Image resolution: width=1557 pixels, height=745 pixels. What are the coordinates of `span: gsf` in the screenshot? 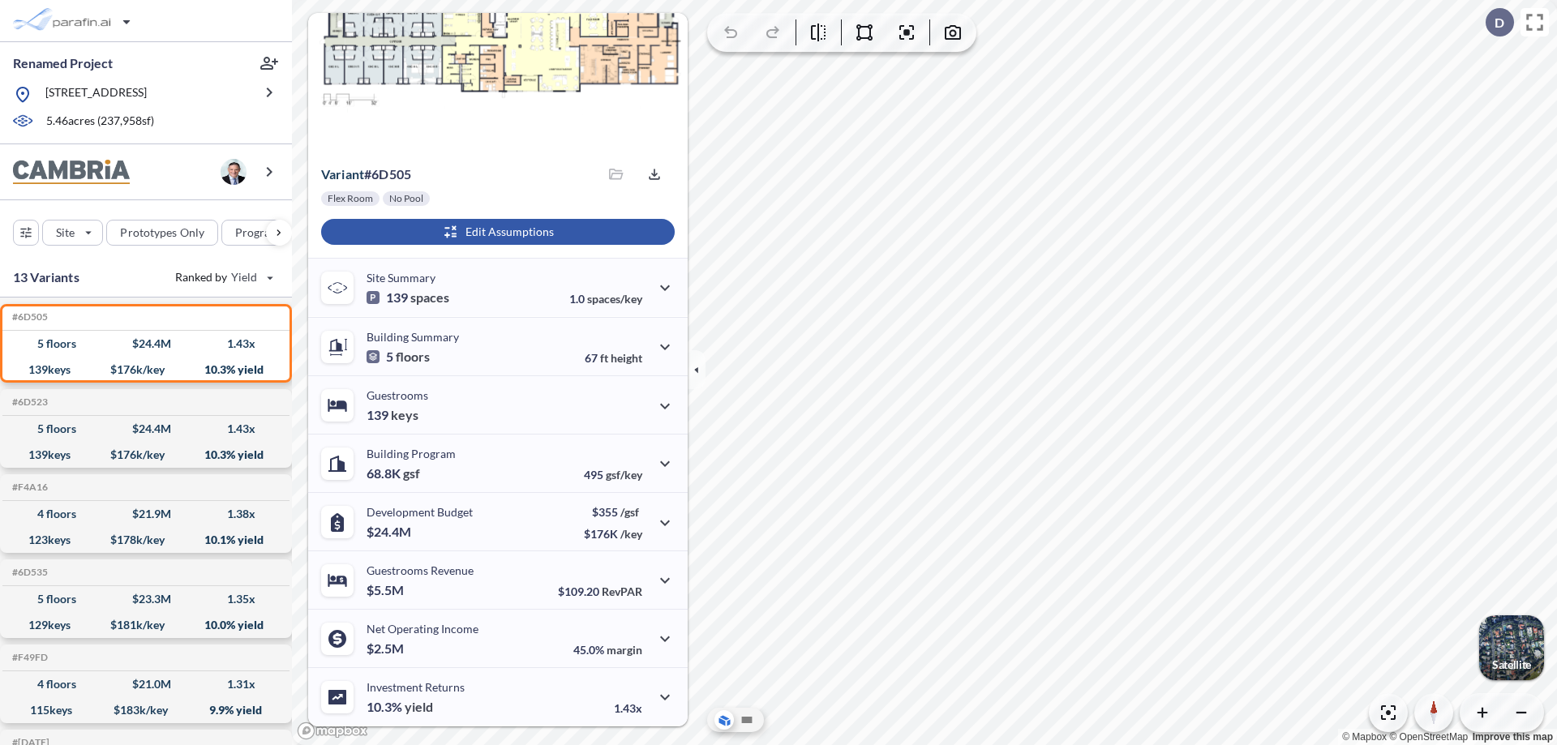 It's located at (411, 473).